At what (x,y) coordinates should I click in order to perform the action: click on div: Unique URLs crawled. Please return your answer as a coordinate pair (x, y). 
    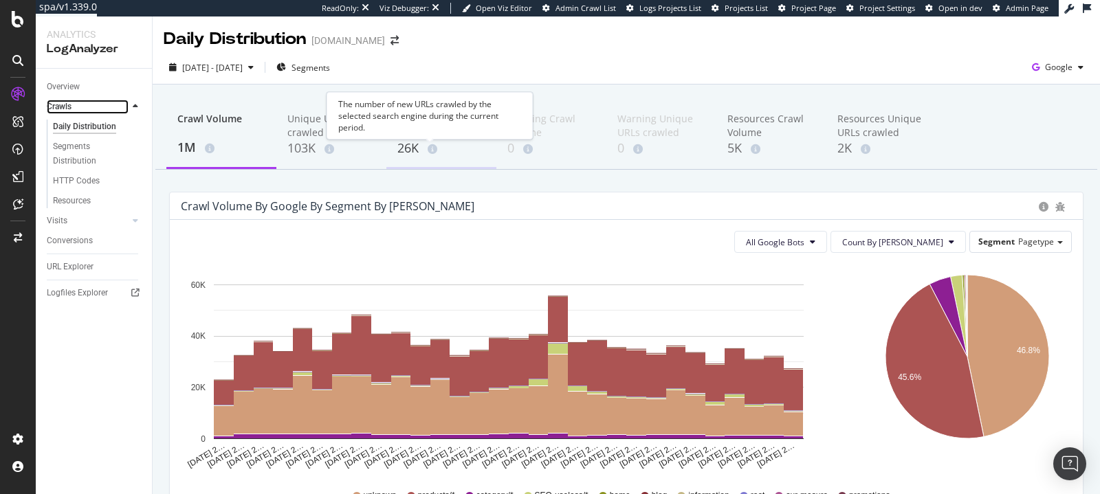
    Looking at the image, I should click on (331, 126).